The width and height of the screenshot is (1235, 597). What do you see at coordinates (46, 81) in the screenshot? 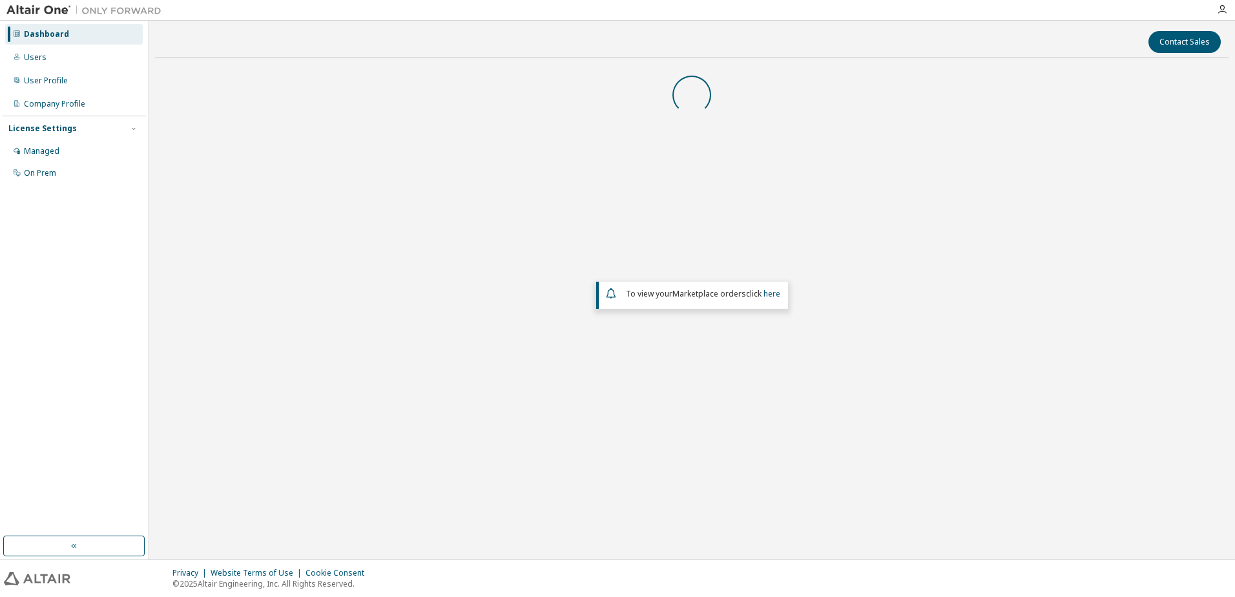
I see `div: User Profile` at bounding box center [46, 81].